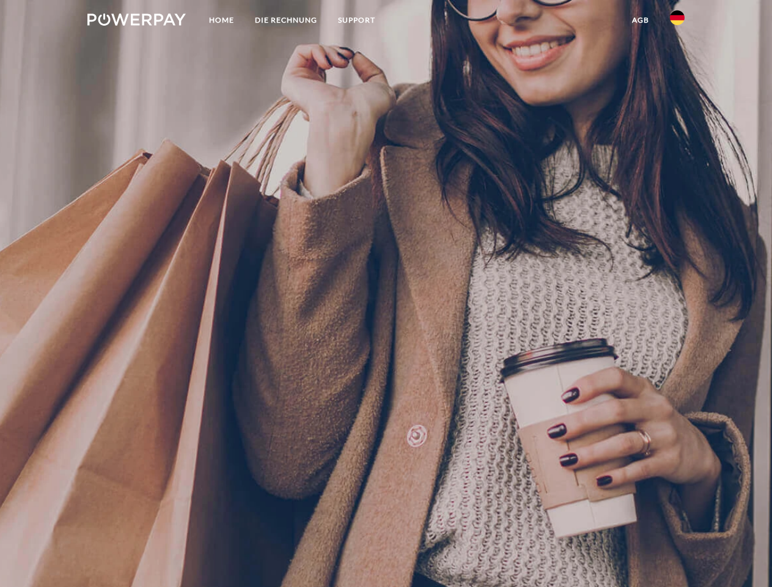 This screenshot has width=772, height=587. Describe the element at coordinates (641, 20) in the screenshot. I see `a: agb` at that location.